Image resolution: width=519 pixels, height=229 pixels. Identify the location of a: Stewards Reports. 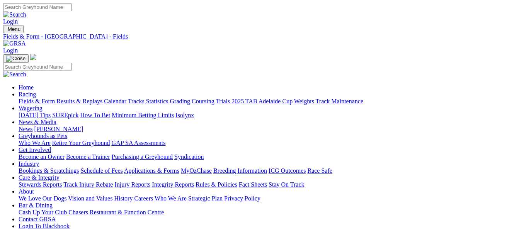
(40, 185).